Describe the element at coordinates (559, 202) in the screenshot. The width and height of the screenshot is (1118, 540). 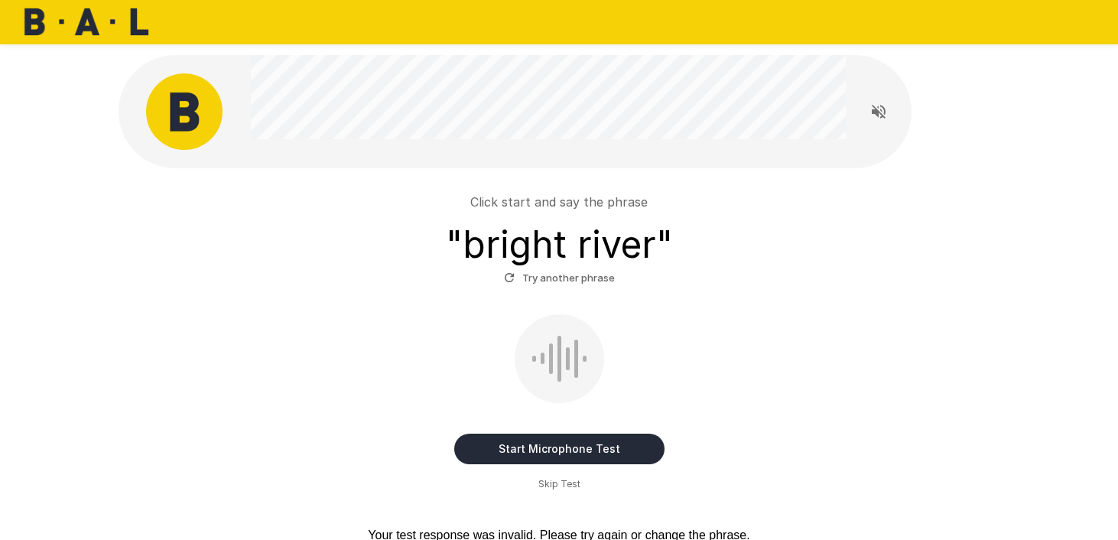
I see `p: Click start and say the phrase` at that location.